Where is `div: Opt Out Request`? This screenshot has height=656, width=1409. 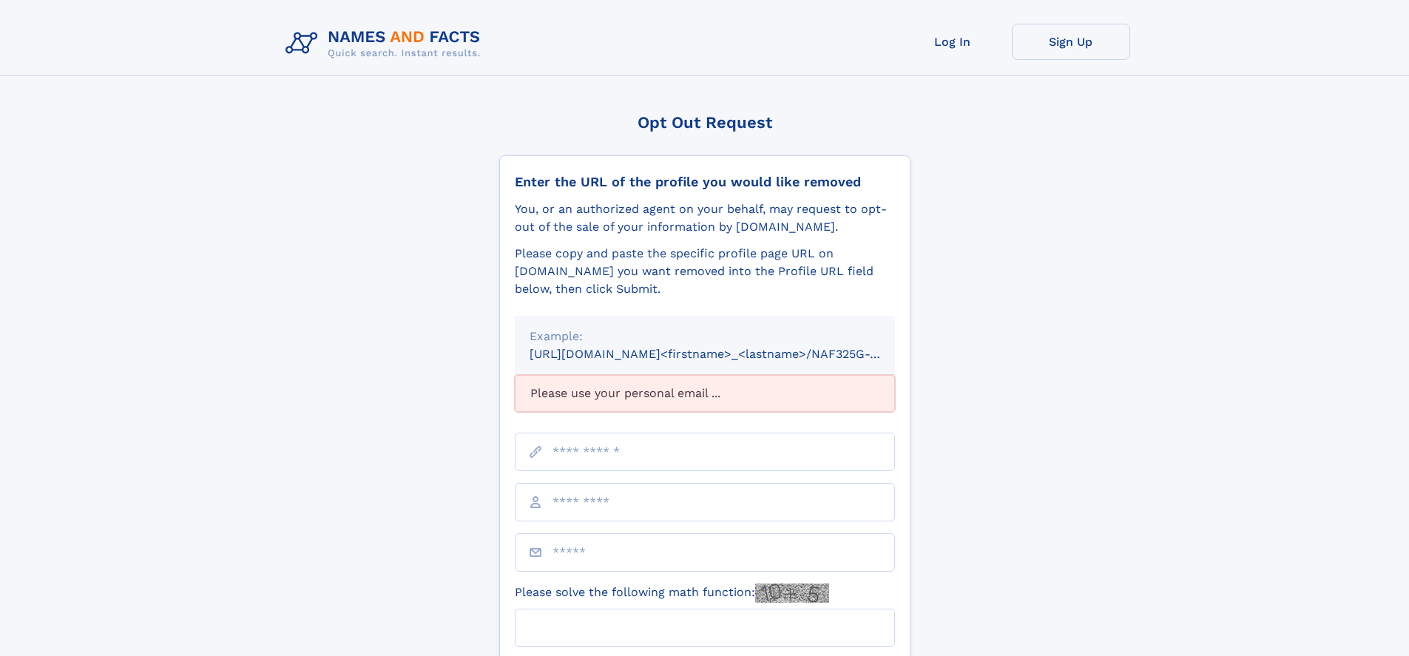 div: Opt Out Request is located at coordinates (705, 122).